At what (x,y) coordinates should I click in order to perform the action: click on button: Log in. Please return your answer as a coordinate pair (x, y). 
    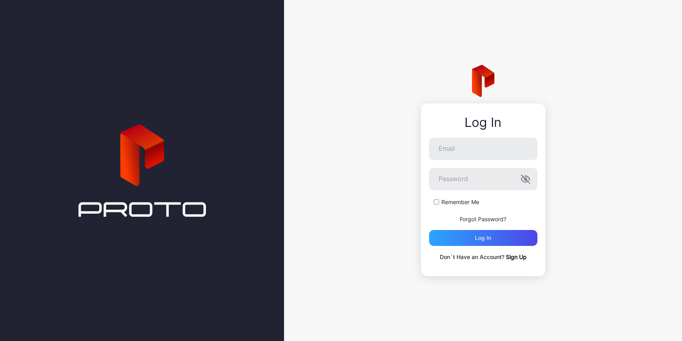
    Looking at the image, I should click on (483, 238).